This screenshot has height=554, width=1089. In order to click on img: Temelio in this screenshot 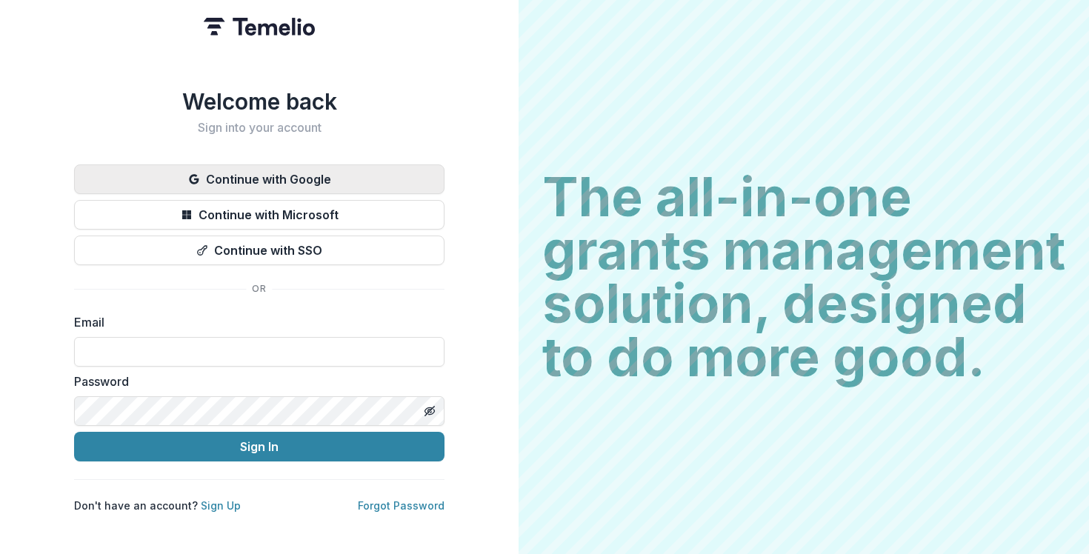, I will do `click(259, 27)`.